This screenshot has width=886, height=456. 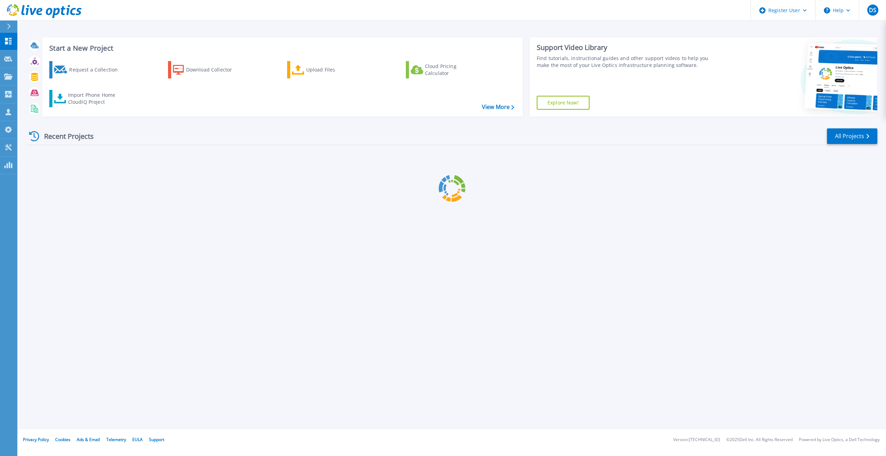 I want to click on div: Support Video Library, so click(x=626, y=48).